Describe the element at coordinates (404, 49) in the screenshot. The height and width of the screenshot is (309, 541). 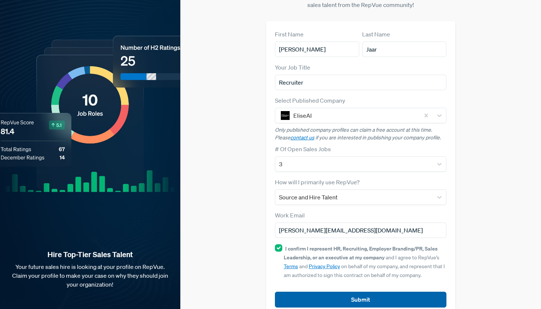
I see `input: Last Name` at that location.